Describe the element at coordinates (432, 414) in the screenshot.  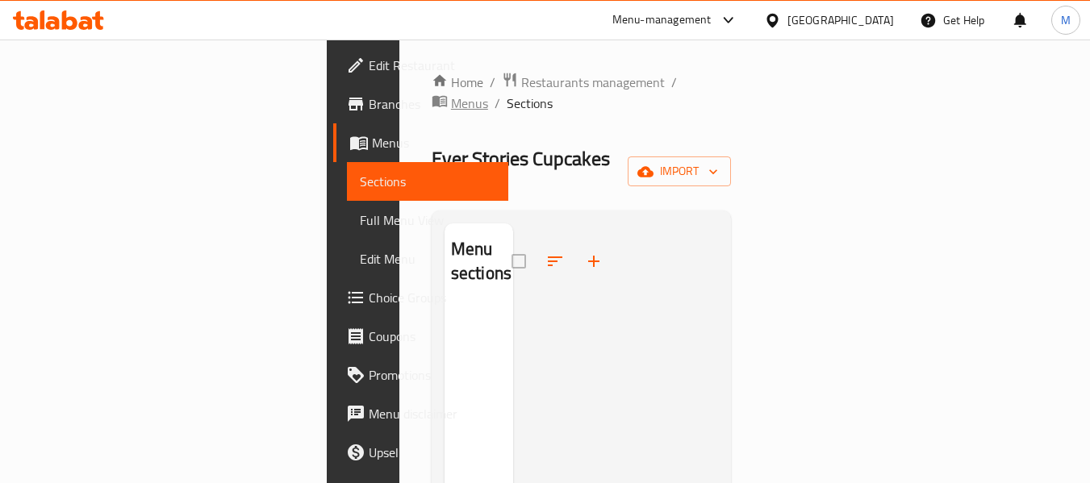
I see `span: Menu disclaimer` at that location.